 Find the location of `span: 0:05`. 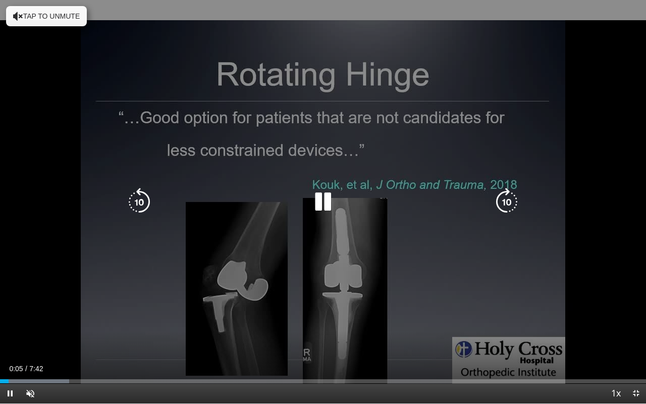

span: 0:05 is located at coordinates (16, 369).